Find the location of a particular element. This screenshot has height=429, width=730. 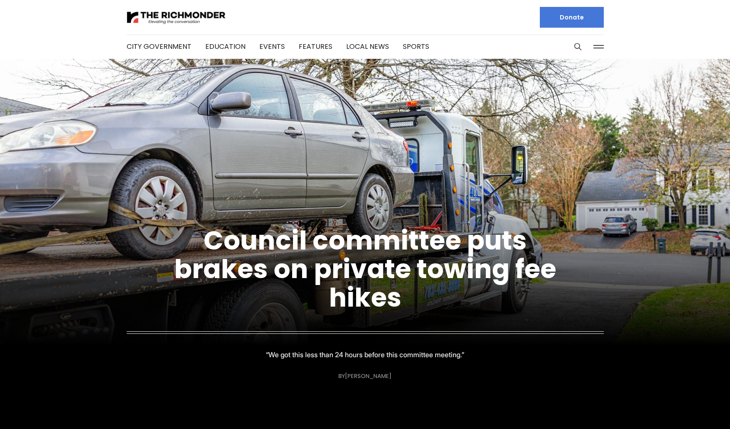

button: Search this site is located at coordinates (578, 47).